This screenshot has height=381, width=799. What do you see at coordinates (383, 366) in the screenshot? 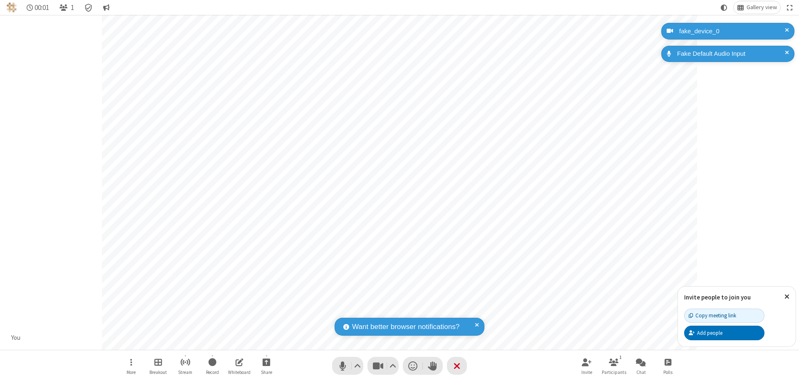
I see `button: Stop video (⌘+Shift+V)` at bounding box center [383, 366].